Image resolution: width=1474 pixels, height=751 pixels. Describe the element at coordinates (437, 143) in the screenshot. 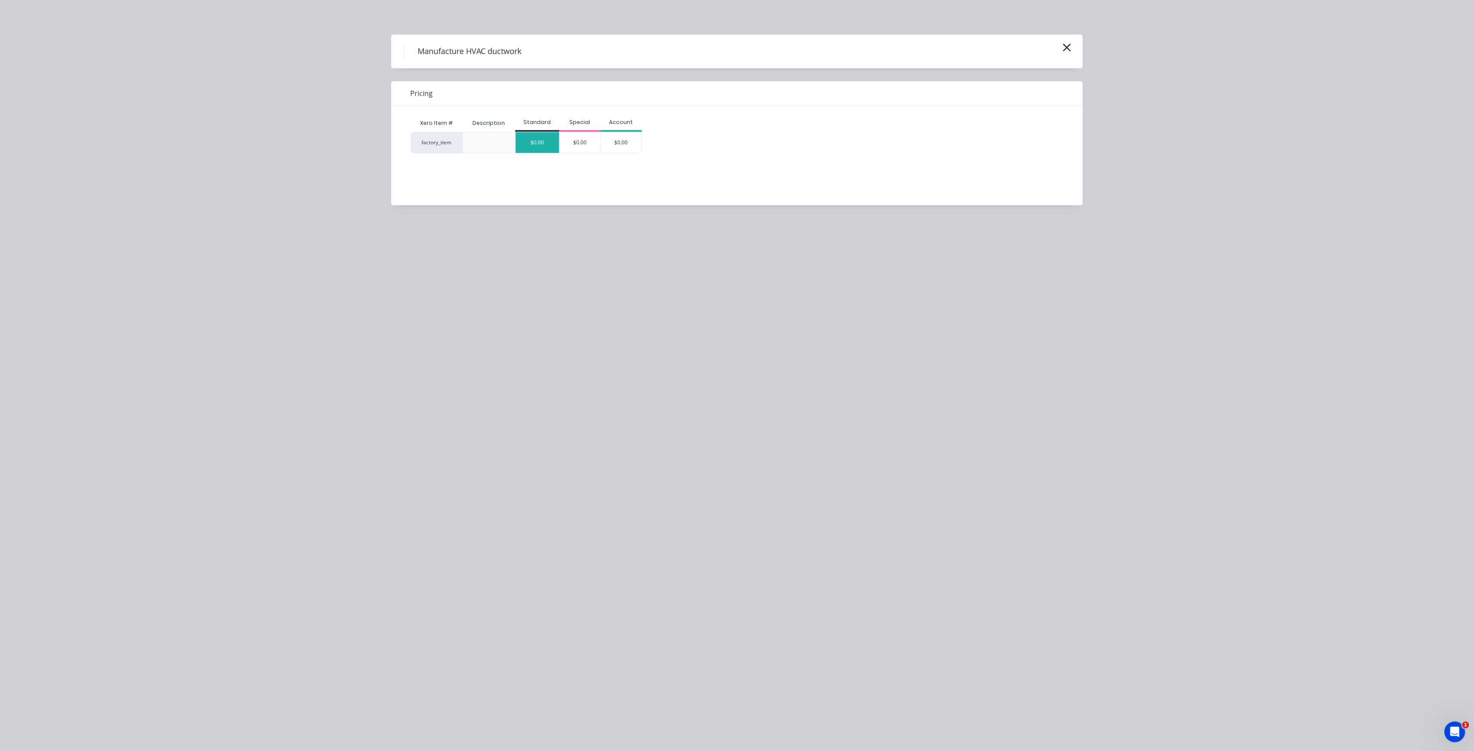

I see `div: factory_item` at that location.